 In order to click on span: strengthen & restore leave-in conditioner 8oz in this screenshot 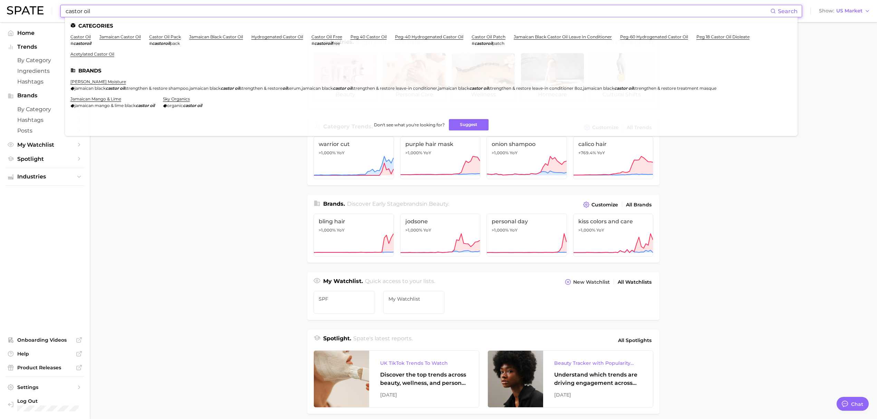, I will do `click(535, 88)`.